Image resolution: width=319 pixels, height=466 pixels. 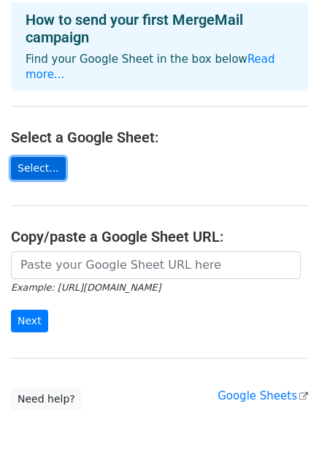 What do you see at coordinates (156, 265) in the screenshot?
I see `input: Paste your Google Sheet URL here` at bounding box center [156, 265].